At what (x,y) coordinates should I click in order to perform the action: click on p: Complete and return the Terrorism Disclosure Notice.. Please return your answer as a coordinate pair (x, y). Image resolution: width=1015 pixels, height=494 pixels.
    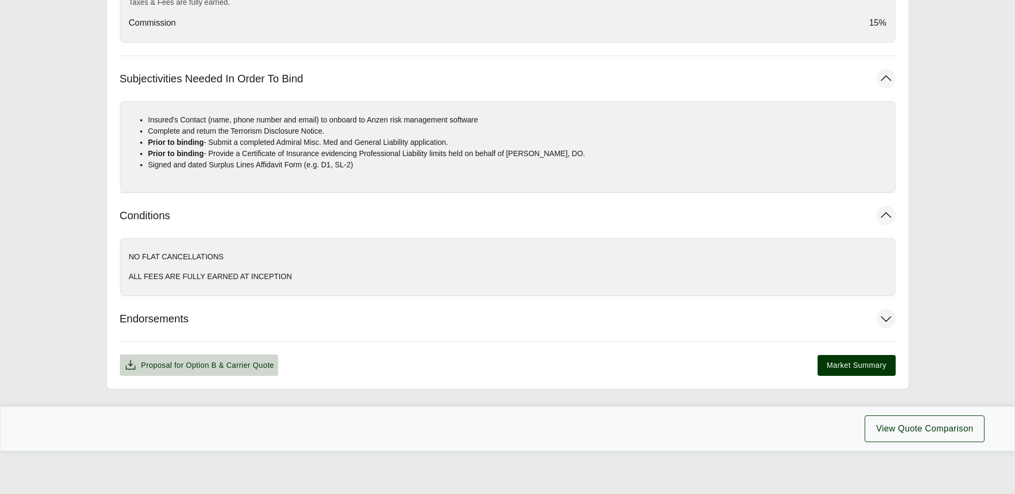
    Looking at the image, I should click on (517, 131).